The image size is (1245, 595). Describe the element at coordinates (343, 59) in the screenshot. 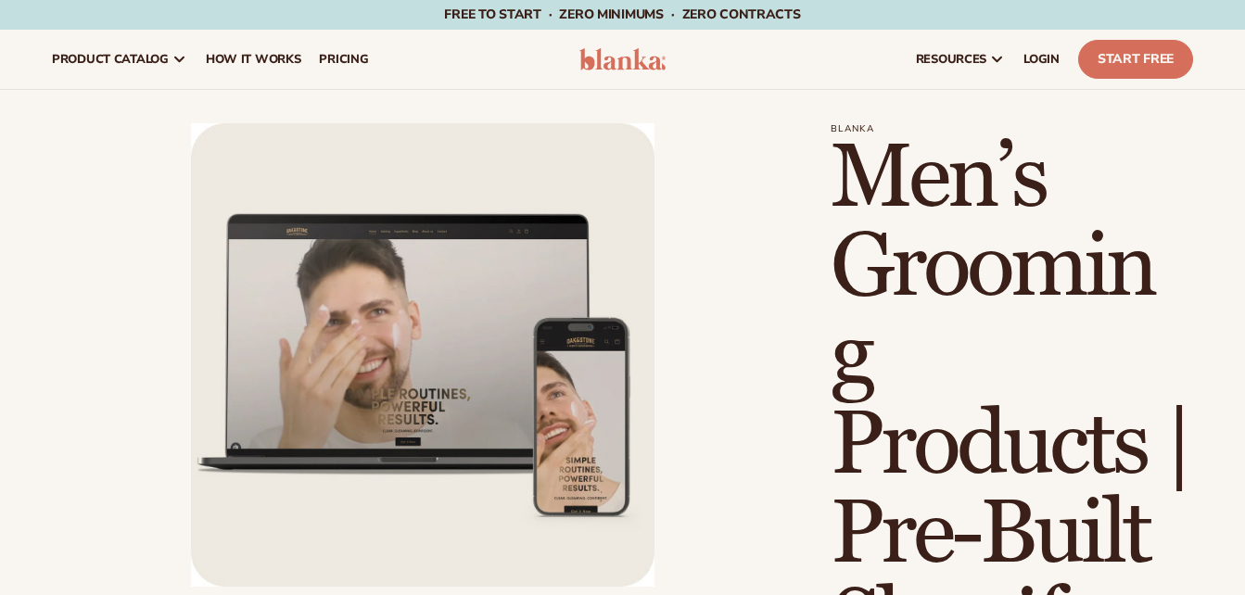

I see `span: pricing` at that location.